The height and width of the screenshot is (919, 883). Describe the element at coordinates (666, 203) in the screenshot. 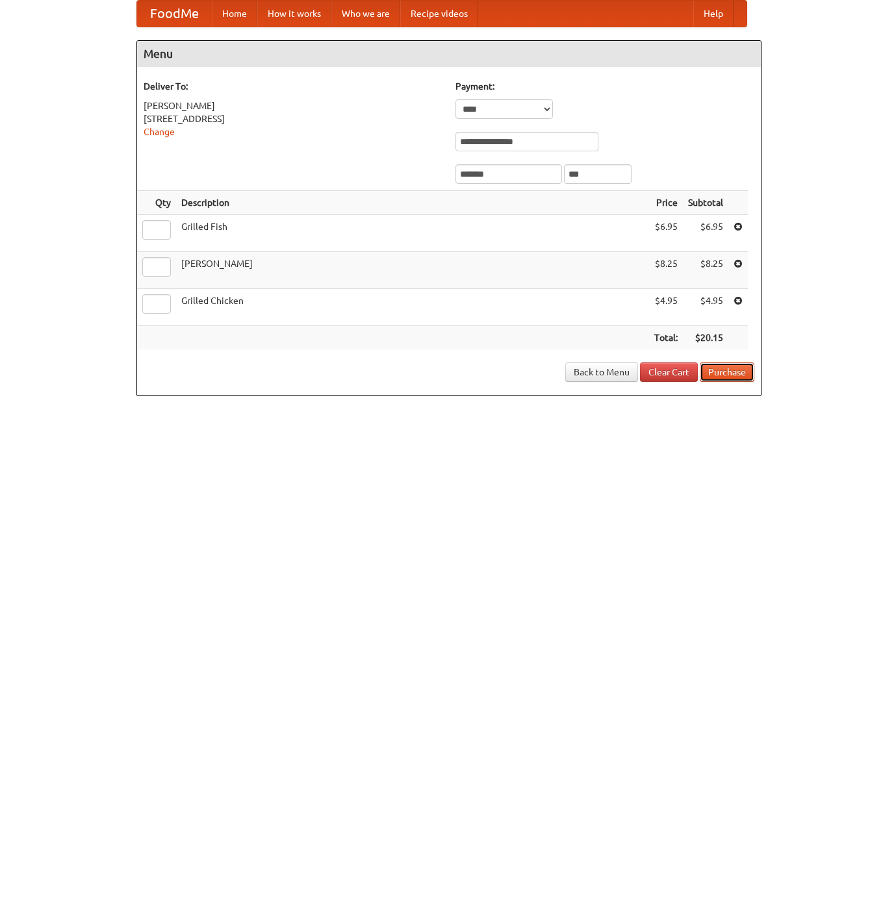

I see `th: Price` at that location.